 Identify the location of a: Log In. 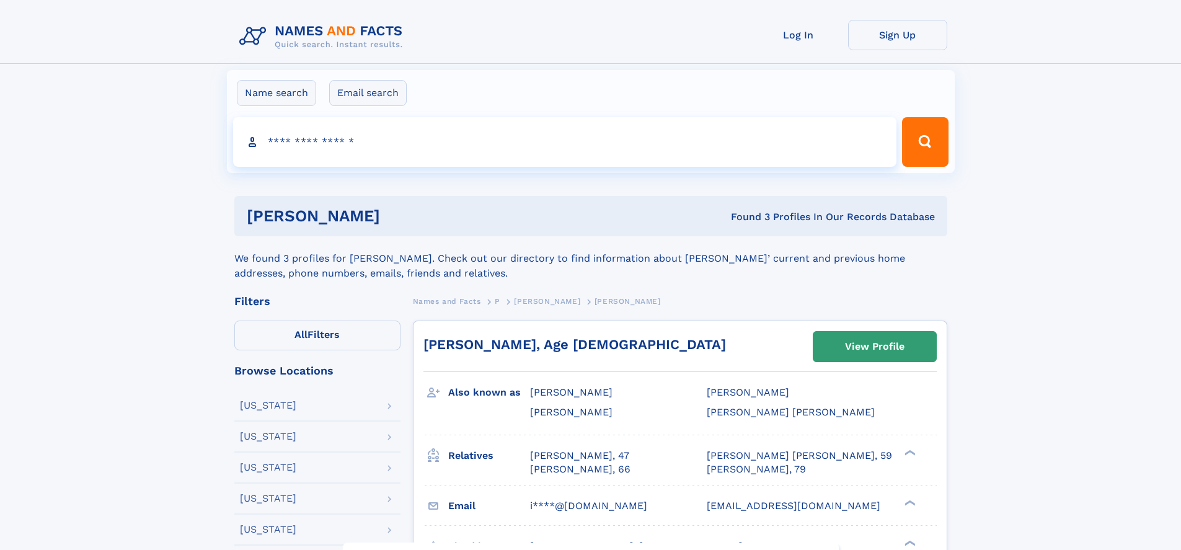
(798, 35).